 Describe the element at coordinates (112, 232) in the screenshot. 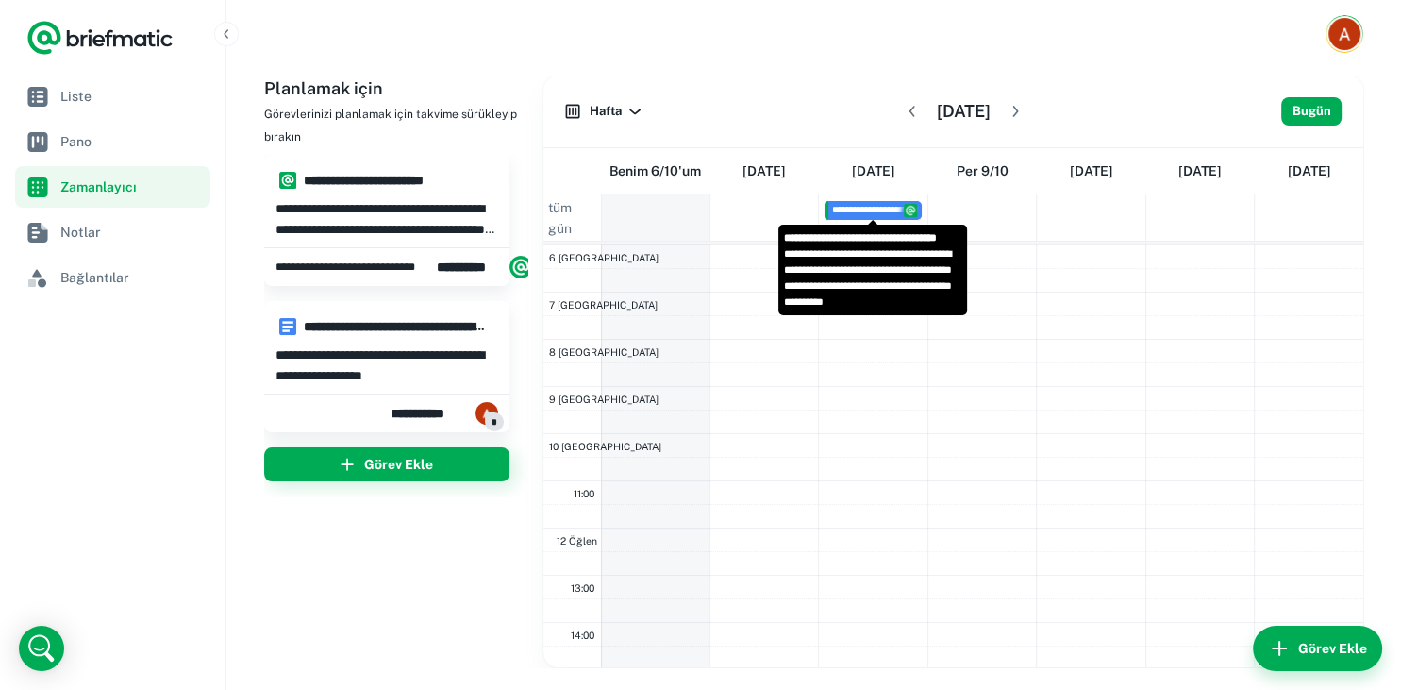

I see `a: Notes` at that location.